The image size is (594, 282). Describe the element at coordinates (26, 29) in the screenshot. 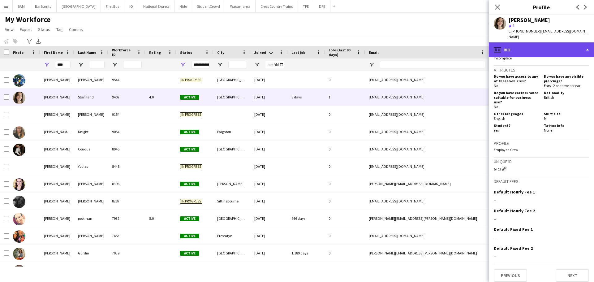

I see `a: Export` at that location.